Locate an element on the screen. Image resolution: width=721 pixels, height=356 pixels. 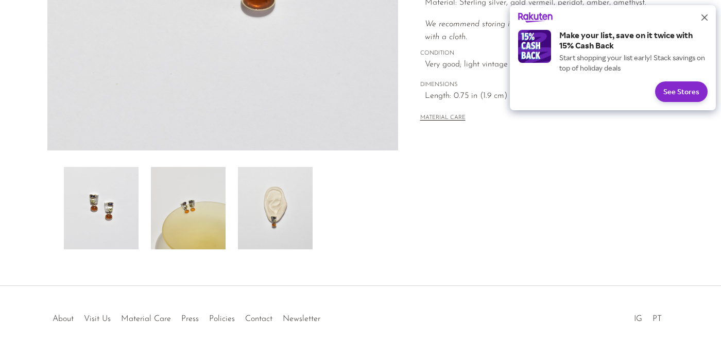
a: Contact is located at coordinates (258, 319).